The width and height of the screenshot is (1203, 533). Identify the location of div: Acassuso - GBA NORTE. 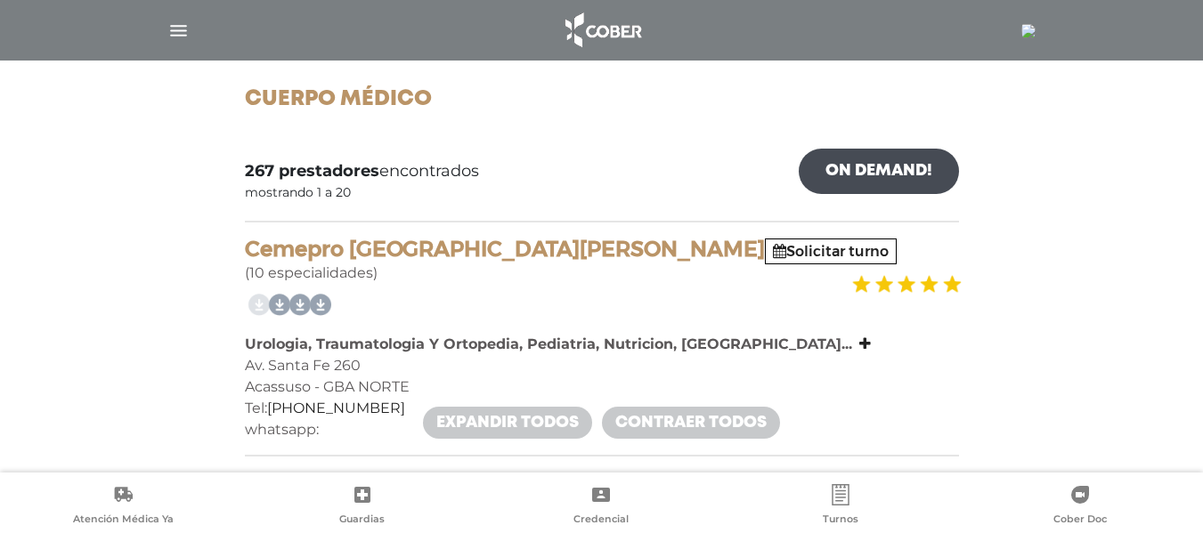
(602, 387).